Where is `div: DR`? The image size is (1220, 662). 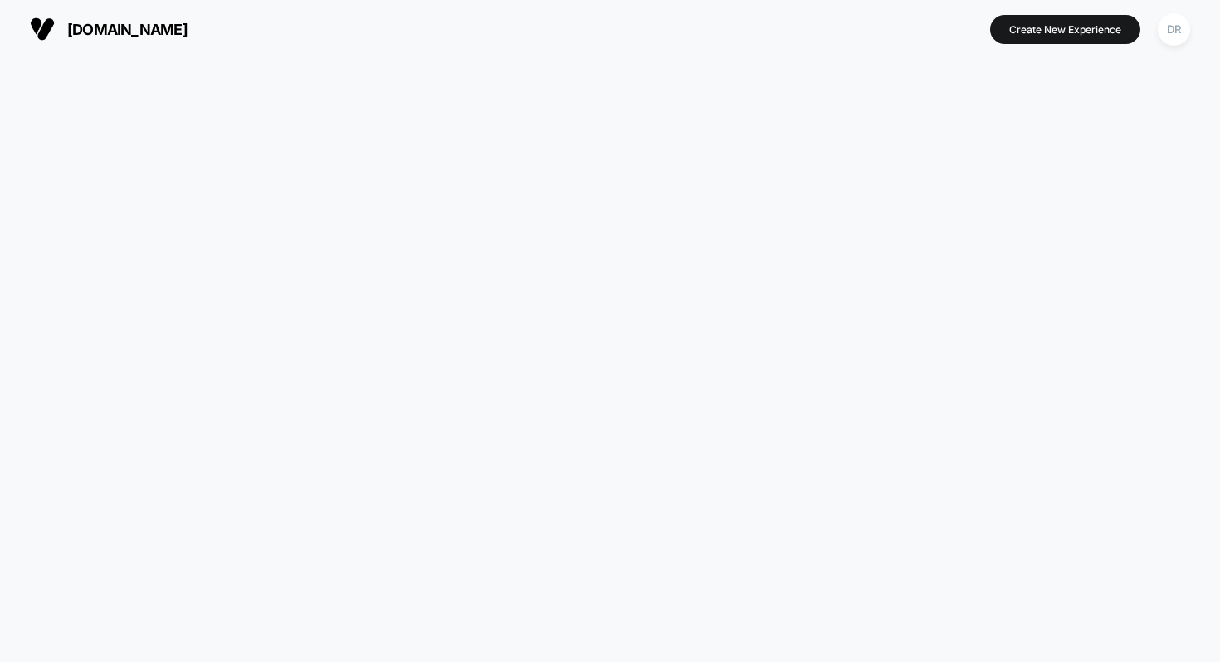 div: DR is located at coordinates (1174, 29).